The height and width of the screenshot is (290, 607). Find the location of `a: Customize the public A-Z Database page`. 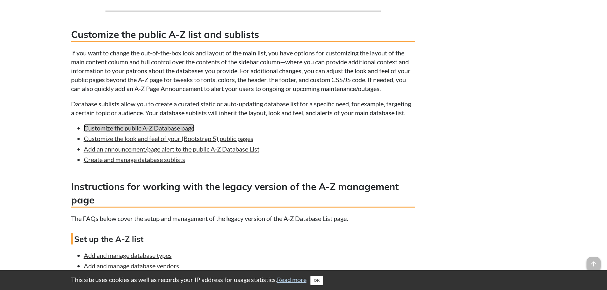

a: Customize the public A-Z Database page is located at coordinates (139, 128).